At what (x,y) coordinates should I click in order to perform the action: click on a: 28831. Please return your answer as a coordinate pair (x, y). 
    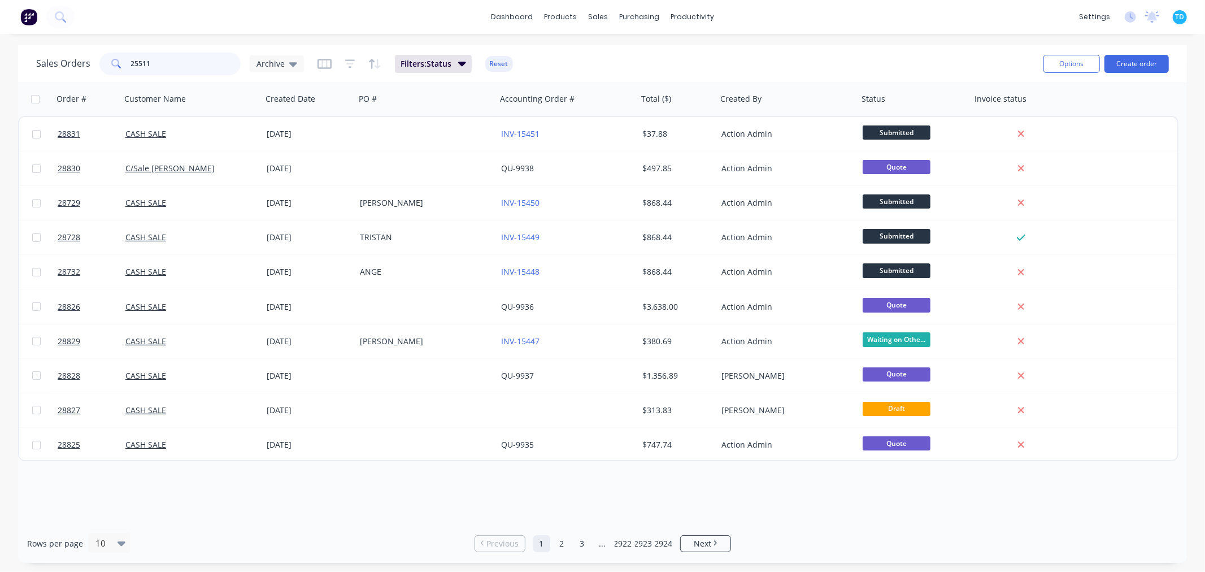
    Looking at the image, I should click on (92, 134).